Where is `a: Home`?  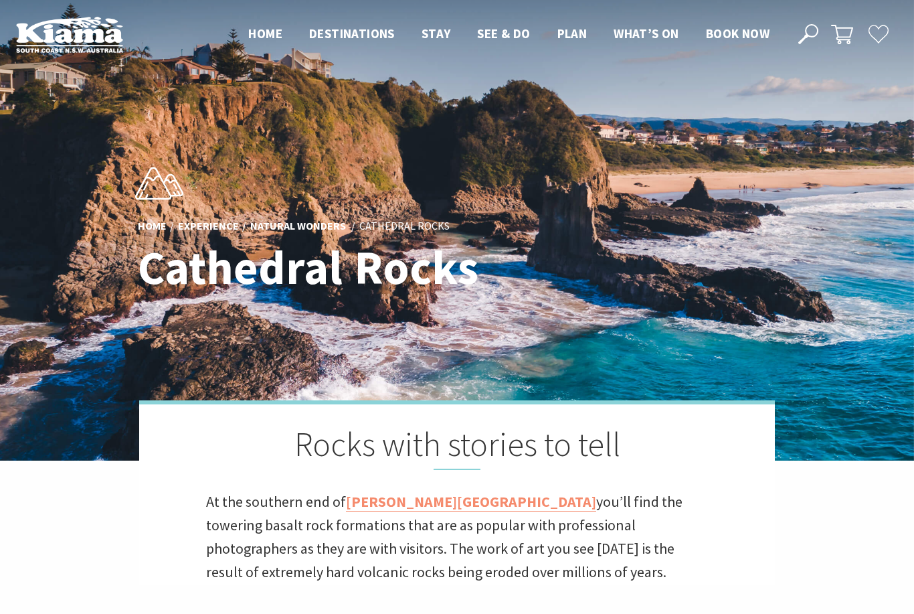 a: Home is located at coordinates (152, 226).